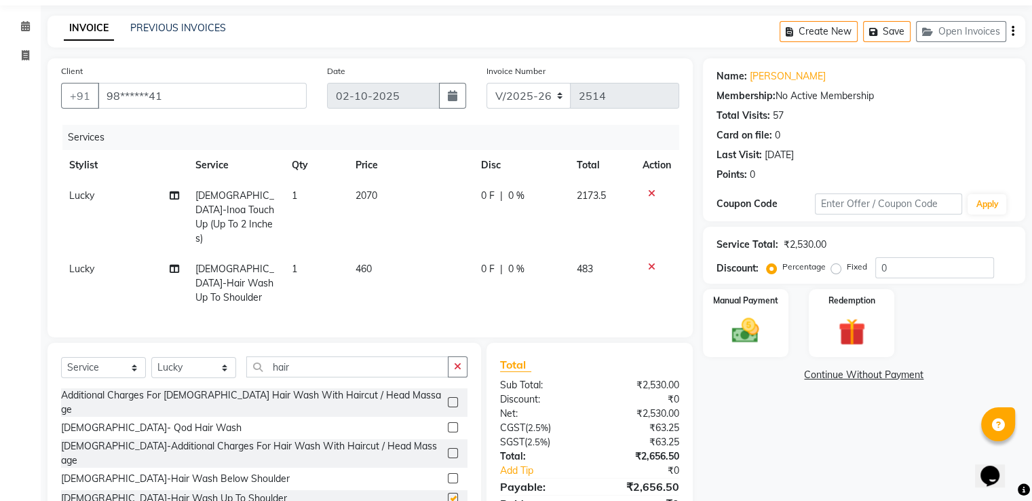  Describe the element at coordinates (539, 385) in the screenshot. I see `div: Sub Total:` at that location.